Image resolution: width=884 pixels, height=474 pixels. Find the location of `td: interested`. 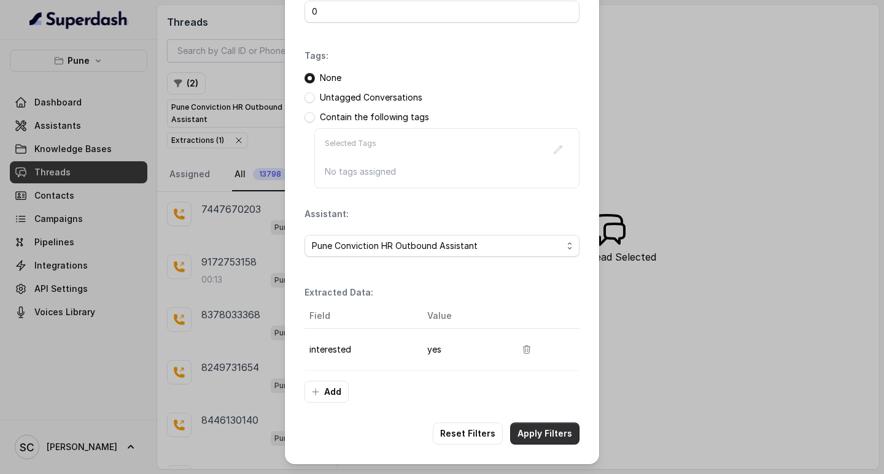

td: interested is located at coordinates (361, 350).